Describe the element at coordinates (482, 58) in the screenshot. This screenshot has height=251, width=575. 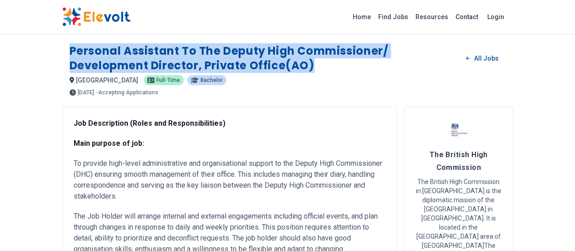
I see `a: All Jobs` at that location.